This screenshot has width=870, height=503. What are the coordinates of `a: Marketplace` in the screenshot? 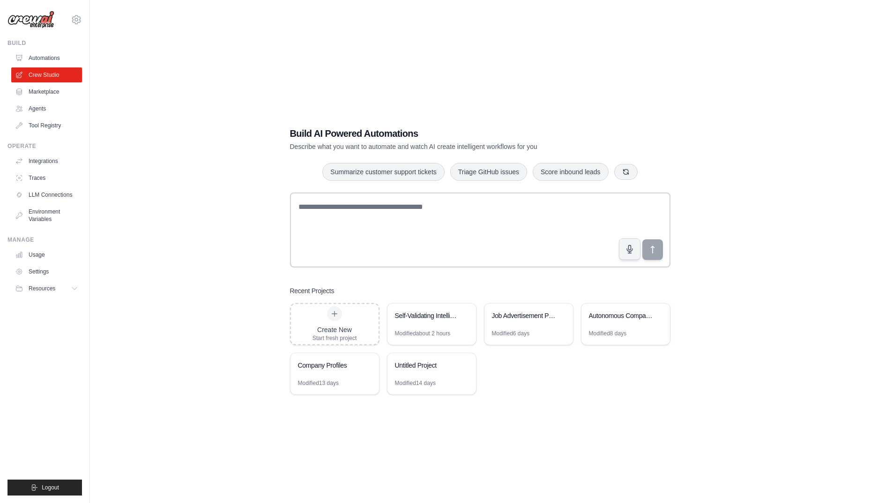 It's located at (46, 92).